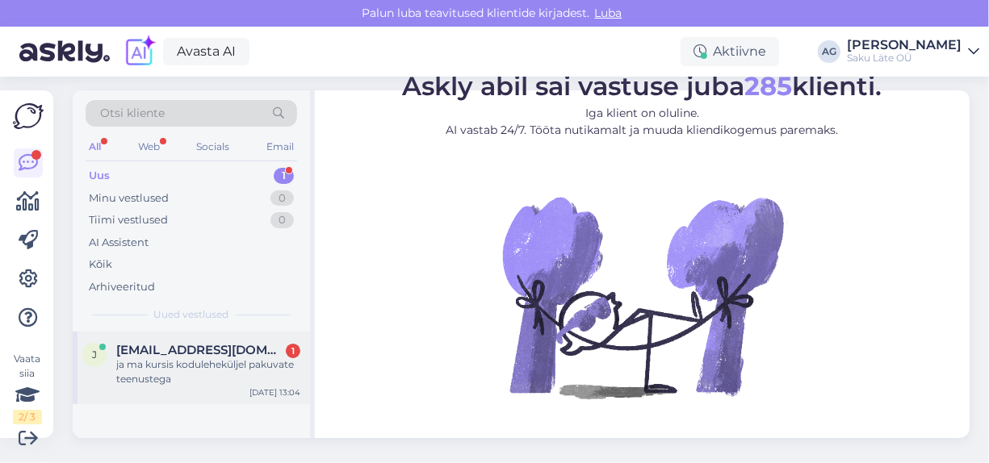 The image size is (989, 463). Describe the element at coordinates (642, 122) in the screenshot. I see `p: Iga klient on oluline. AI vastab 24/7. Tööta nutikamalt ja muuda kliendikogemus paremaks.` at that location.